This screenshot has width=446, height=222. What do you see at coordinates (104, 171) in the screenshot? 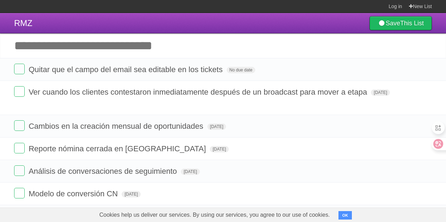
I see `span: Análisis de conversaciones de seguimiento` at bounding box center [104, 171].